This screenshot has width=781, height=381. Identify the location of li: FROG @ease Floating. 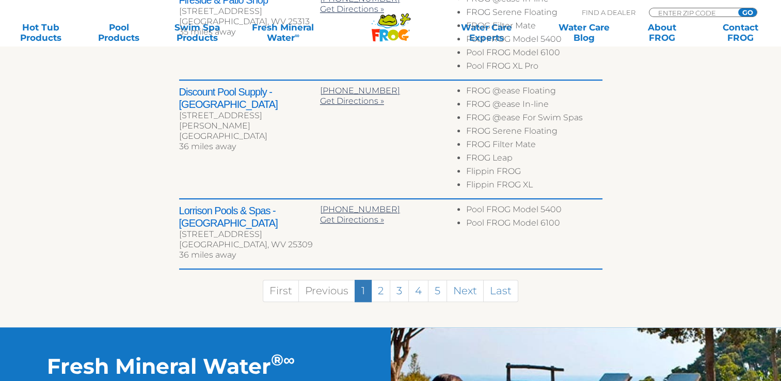
(533, 92).